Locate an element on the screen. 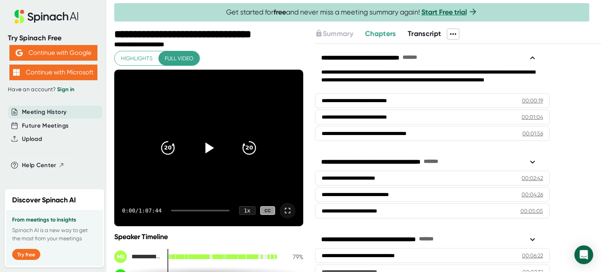  button: Help Center is located at coordinates (43, 165).